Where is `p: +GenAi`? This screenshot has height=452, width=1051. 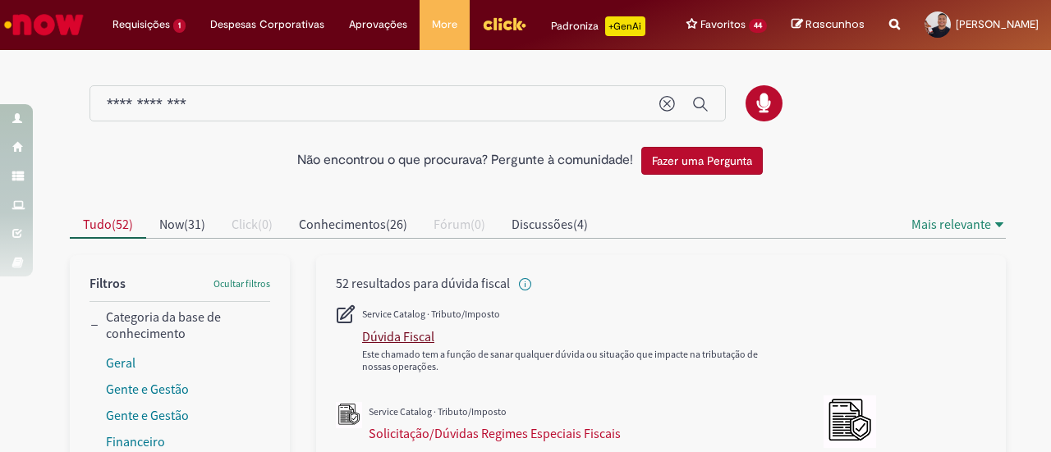 p: +GenAi is located at coordinates (625, 26).